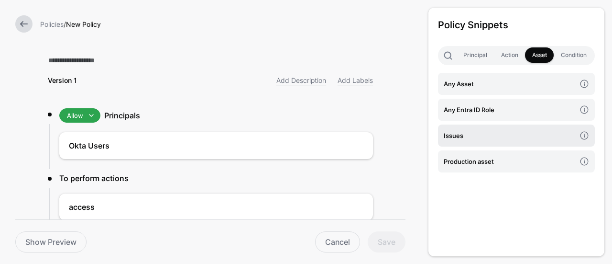  I want to click on a: Policies, so click(52, 24).